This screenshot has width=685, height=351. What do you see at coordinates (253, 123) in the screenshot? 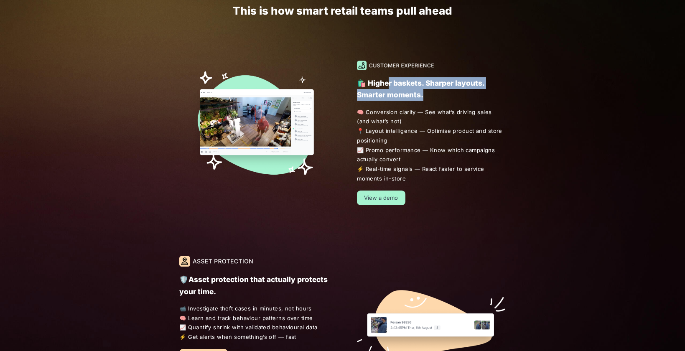
I see `img: Journey player` at bounding box center [253, 123].